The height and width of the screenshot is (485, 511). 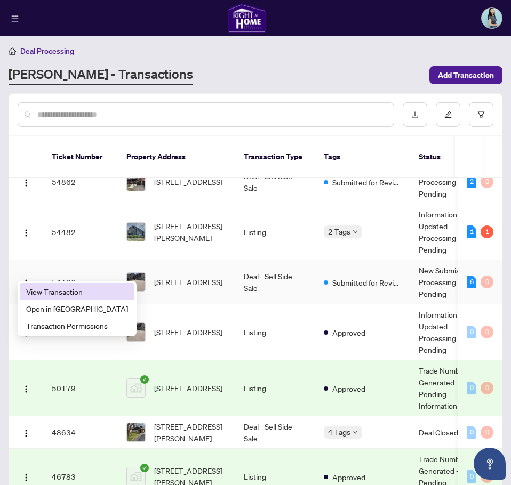 I want to click on span: 2 Tags, so click(x=339, y=231).